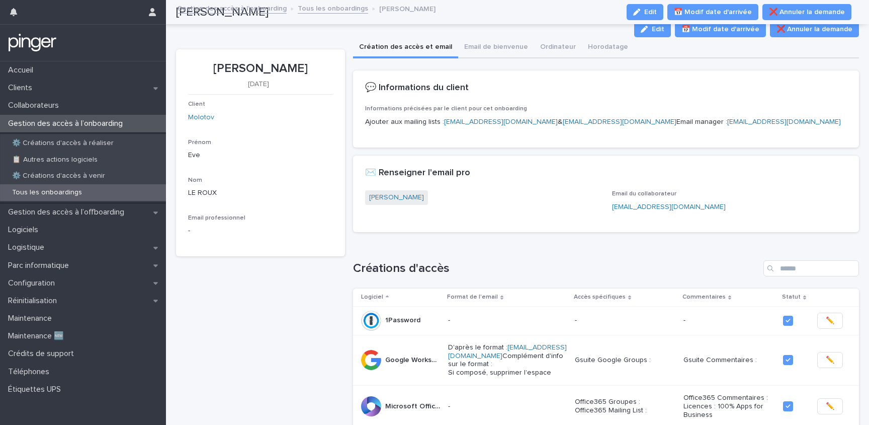 The height and width of the screenshot is (425, 869). What do you see at coordinates (658, 29) in the screenshot?
I see `span: Edit` at bounding box center [658, 29].